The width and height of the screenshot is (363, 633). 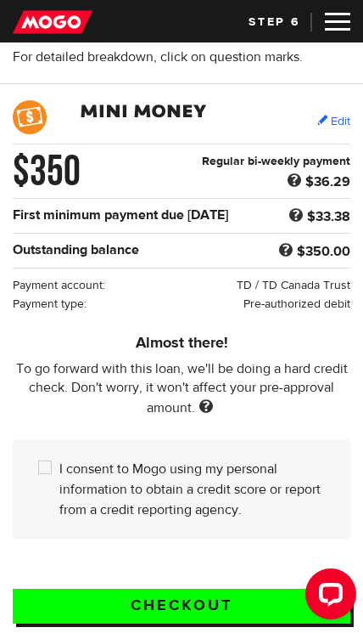 I want to click on b: $350.00, so click(x=323, y=251).